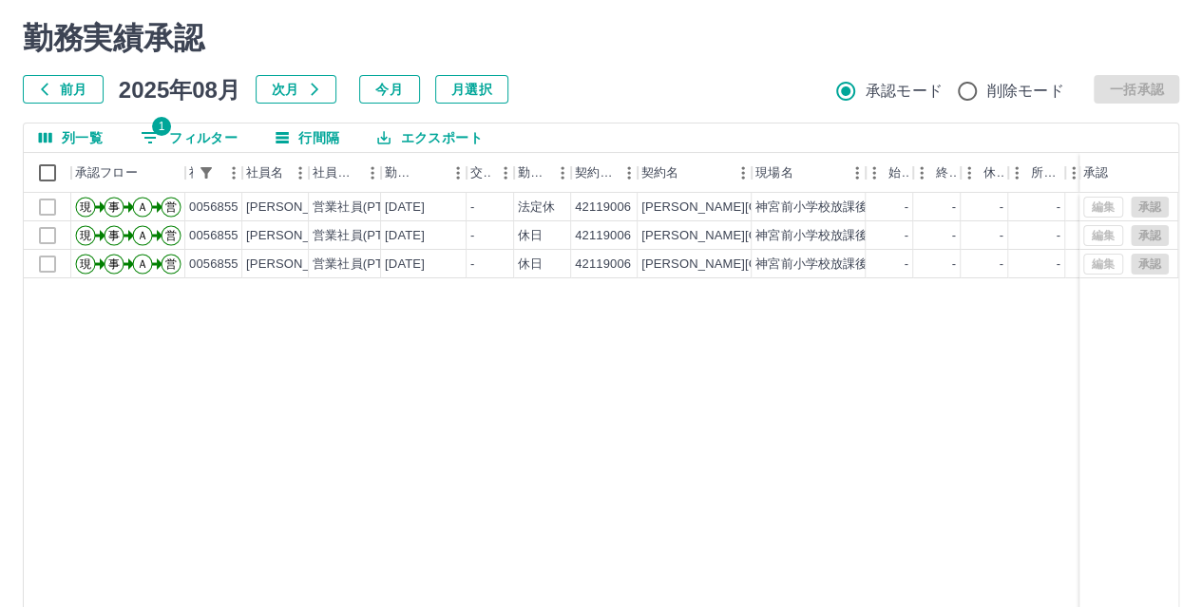  I want to click on button: 行間隔, so click(307, 138).